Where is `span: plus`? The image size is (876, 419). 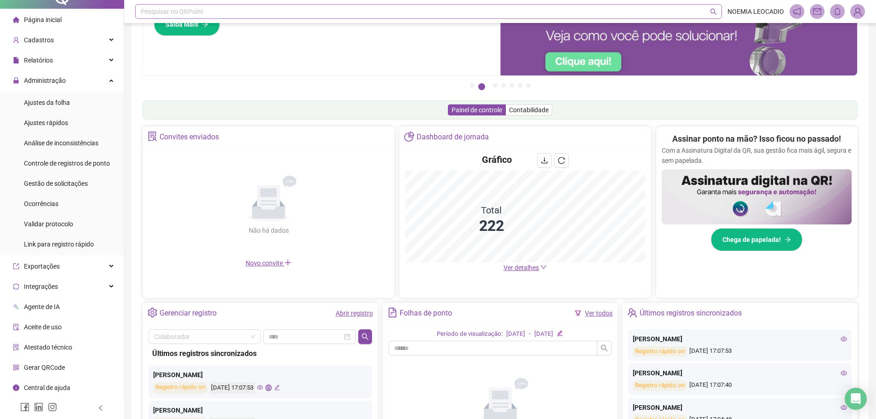 span: plus is located at coordinates (288, 263).